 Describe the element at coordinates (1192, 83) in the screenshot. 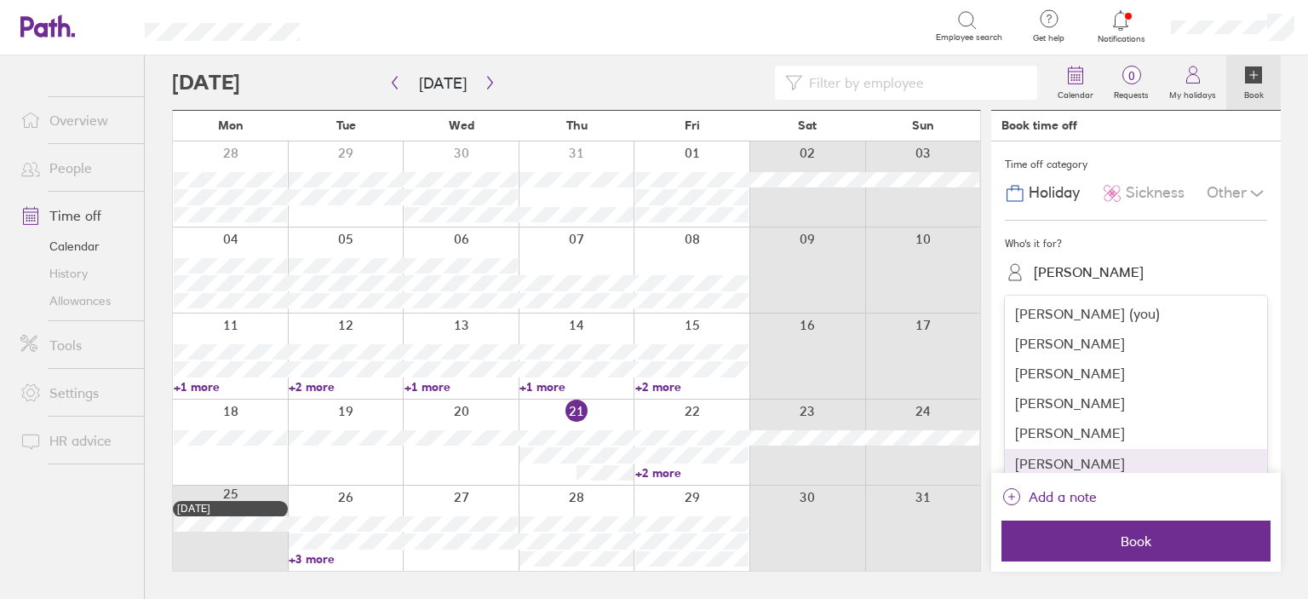

I see `a: My holidays` at that location.